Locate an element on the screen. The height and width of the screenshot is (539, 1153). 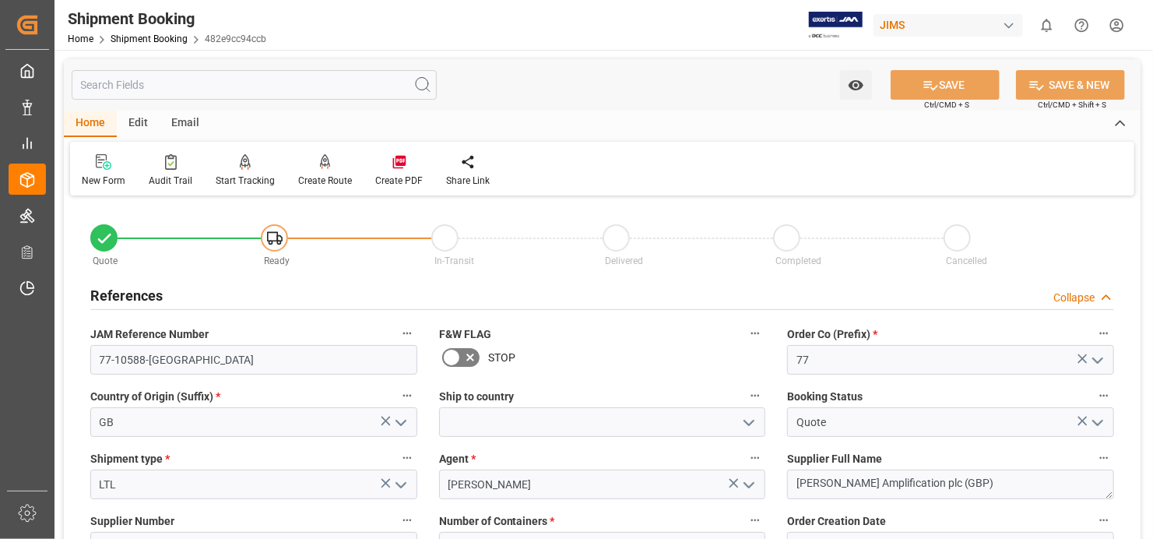
span: Booking Status is located at coordinates (824, 396).